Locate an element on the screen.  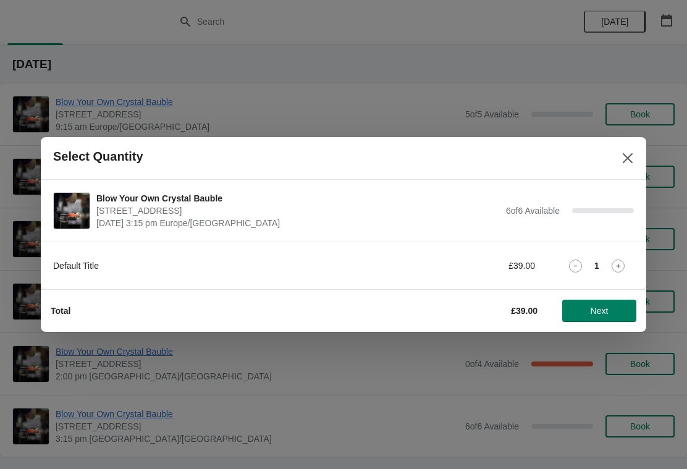
div: £39.00 is located at coordinates (477, 266).